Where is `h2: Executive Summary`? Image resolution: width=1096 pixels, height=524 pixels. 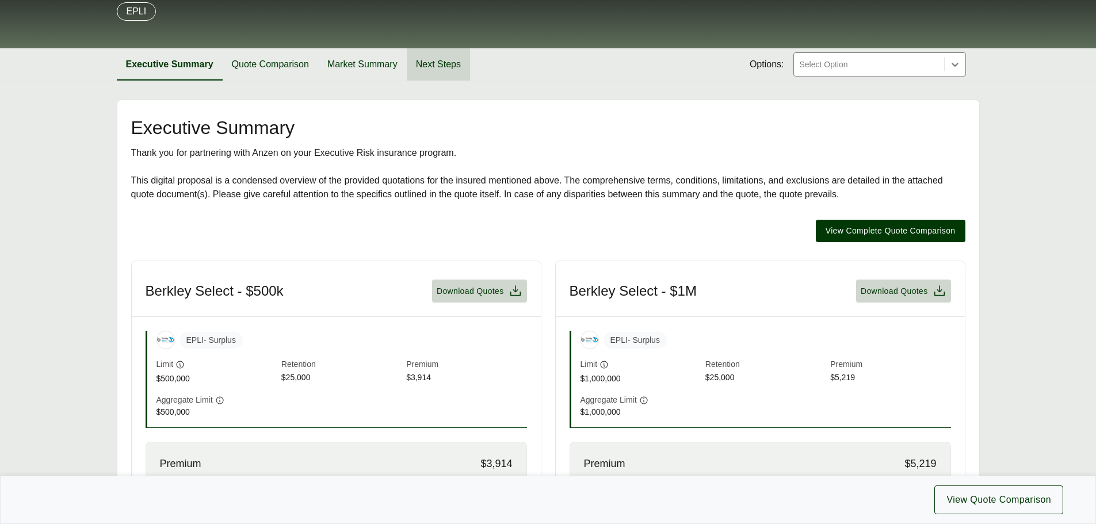 h2: Executive Summary is located at coordinates (548, 128).